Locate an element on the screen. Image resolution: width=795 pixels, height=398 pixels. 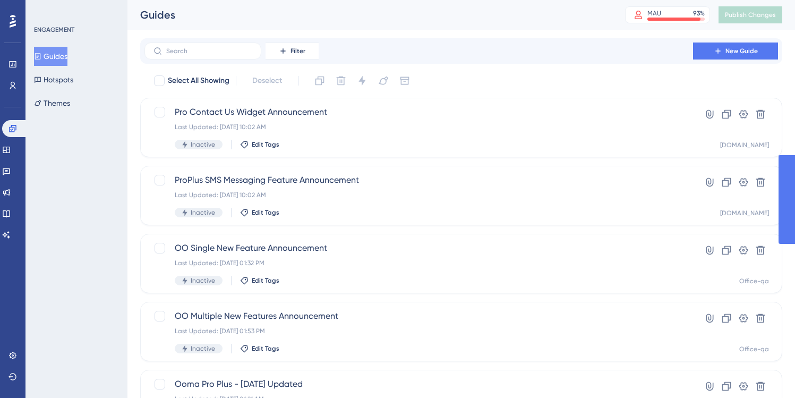
span: OO Single New Feature Announcement is located at coordinates (419, 248).